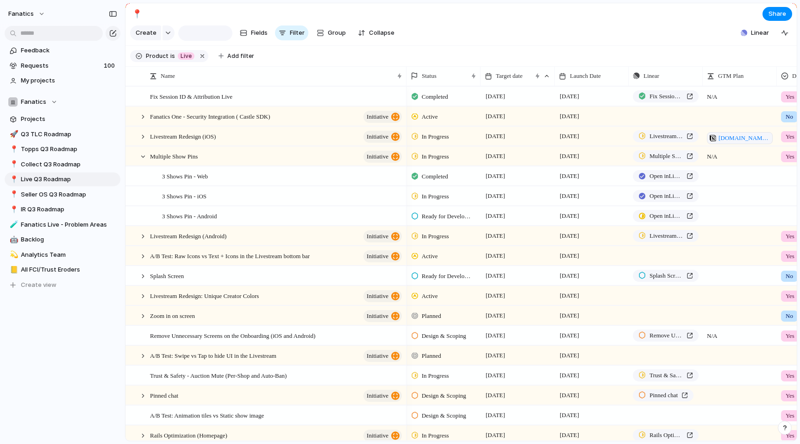 The image size is (800, 444). What do you see at coordinates (186, 56) in the screenshot?
I see `button: Live` at bounding box center [186, 56].